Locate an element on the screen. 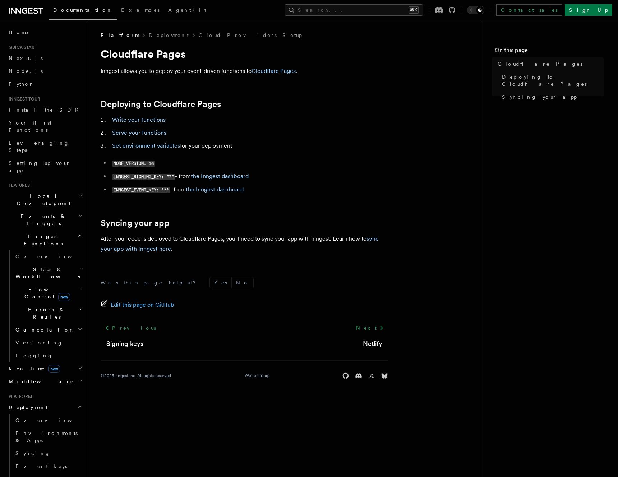 This screenshot has width=618, height=477. span: Errors & Retries is located at coordinates (45, 313).